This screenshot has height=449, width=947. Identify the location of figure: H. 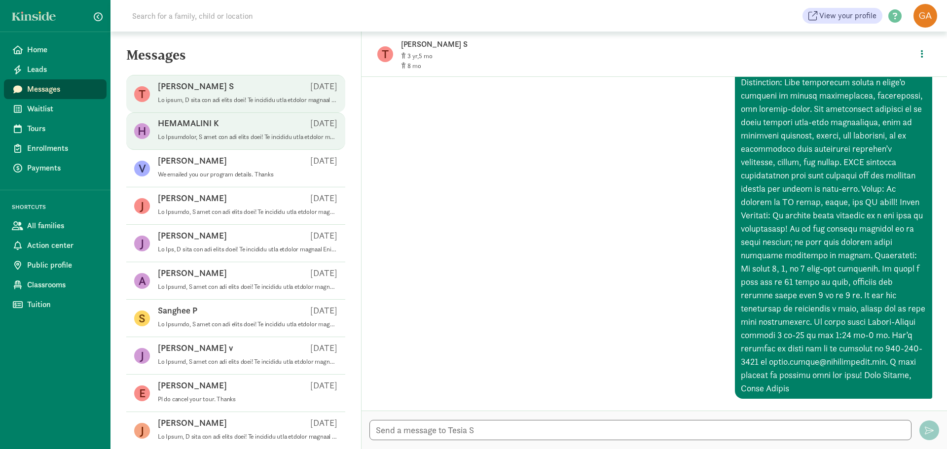
(142, 131).